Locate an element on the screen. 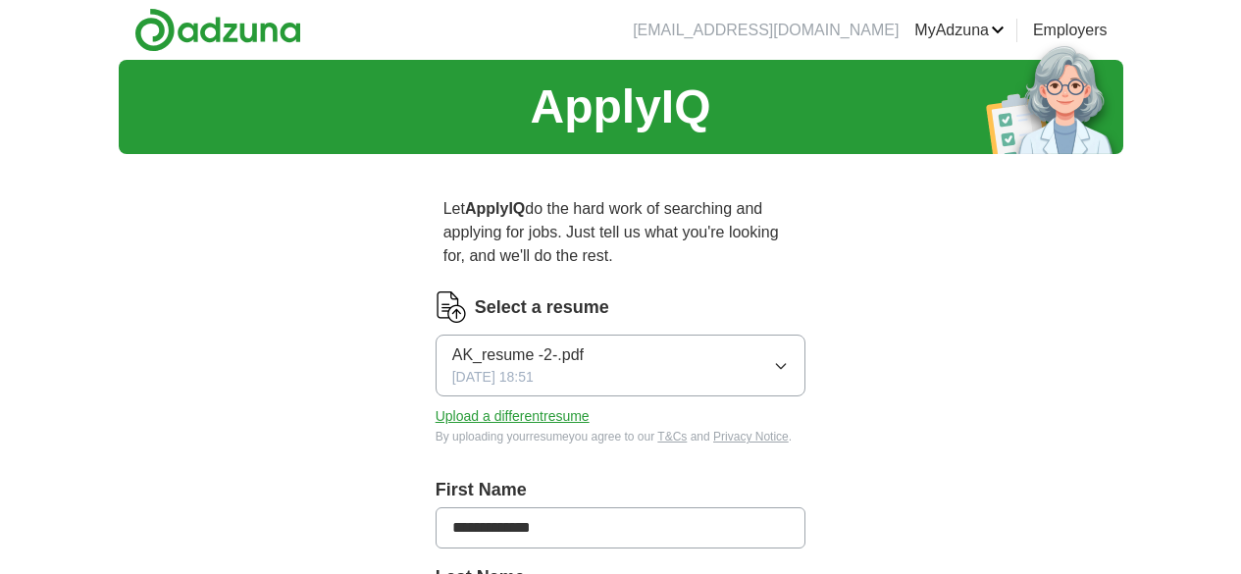 The width and height of the screenshot is (1241, 574). span: AK_resume -2-.pdf is located at coordinates (518, 355).